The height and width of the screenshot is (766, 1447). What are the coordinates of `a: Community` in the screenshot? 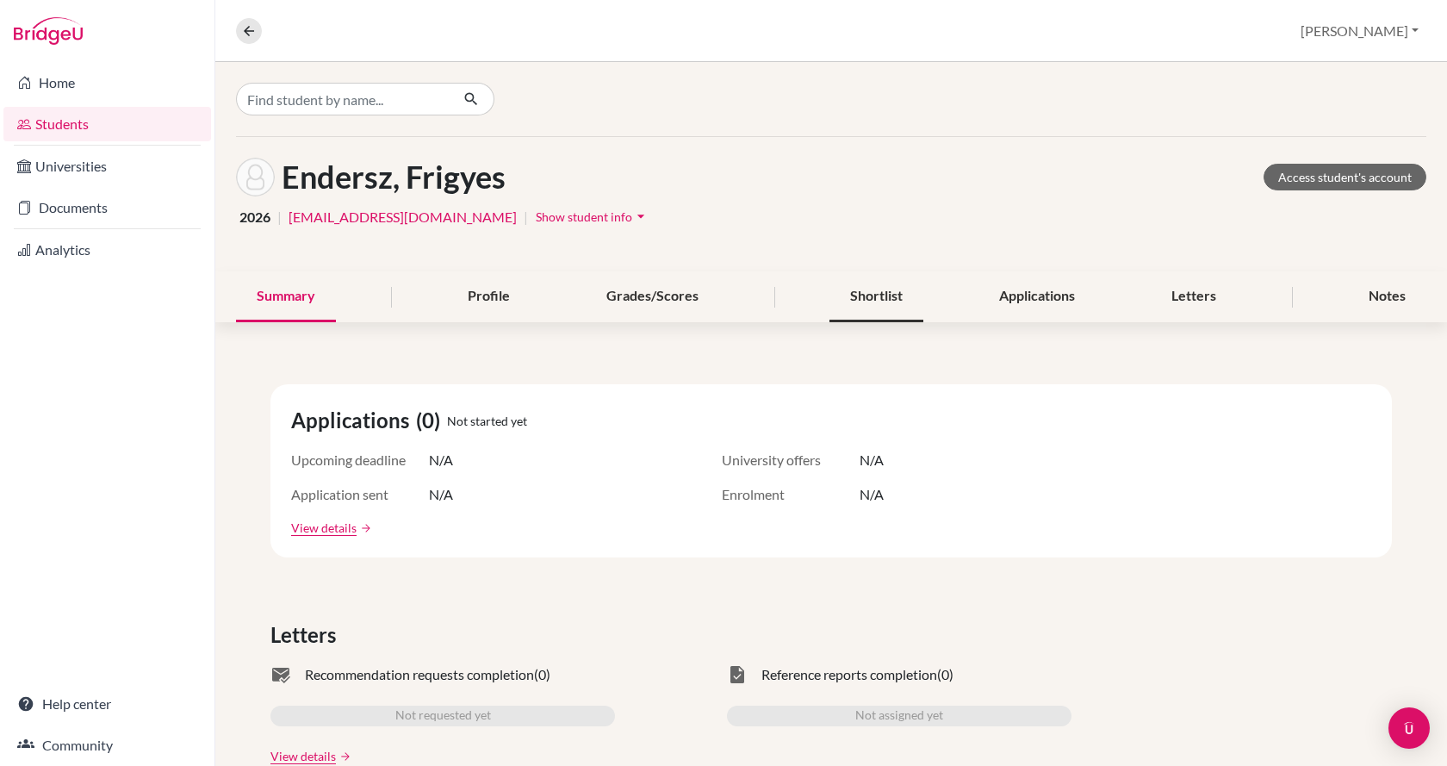 It's located at (107, 745).